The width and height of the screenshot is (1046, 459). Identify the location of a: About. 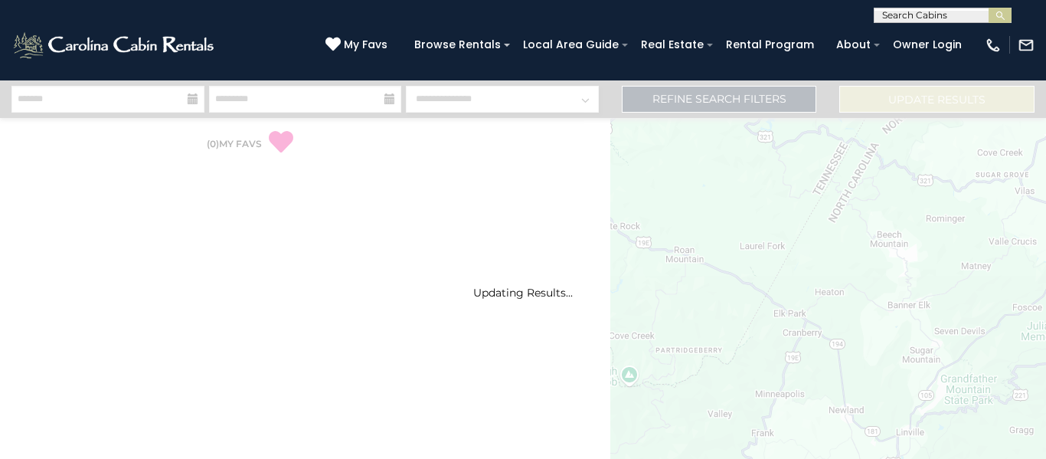
(853, 44).